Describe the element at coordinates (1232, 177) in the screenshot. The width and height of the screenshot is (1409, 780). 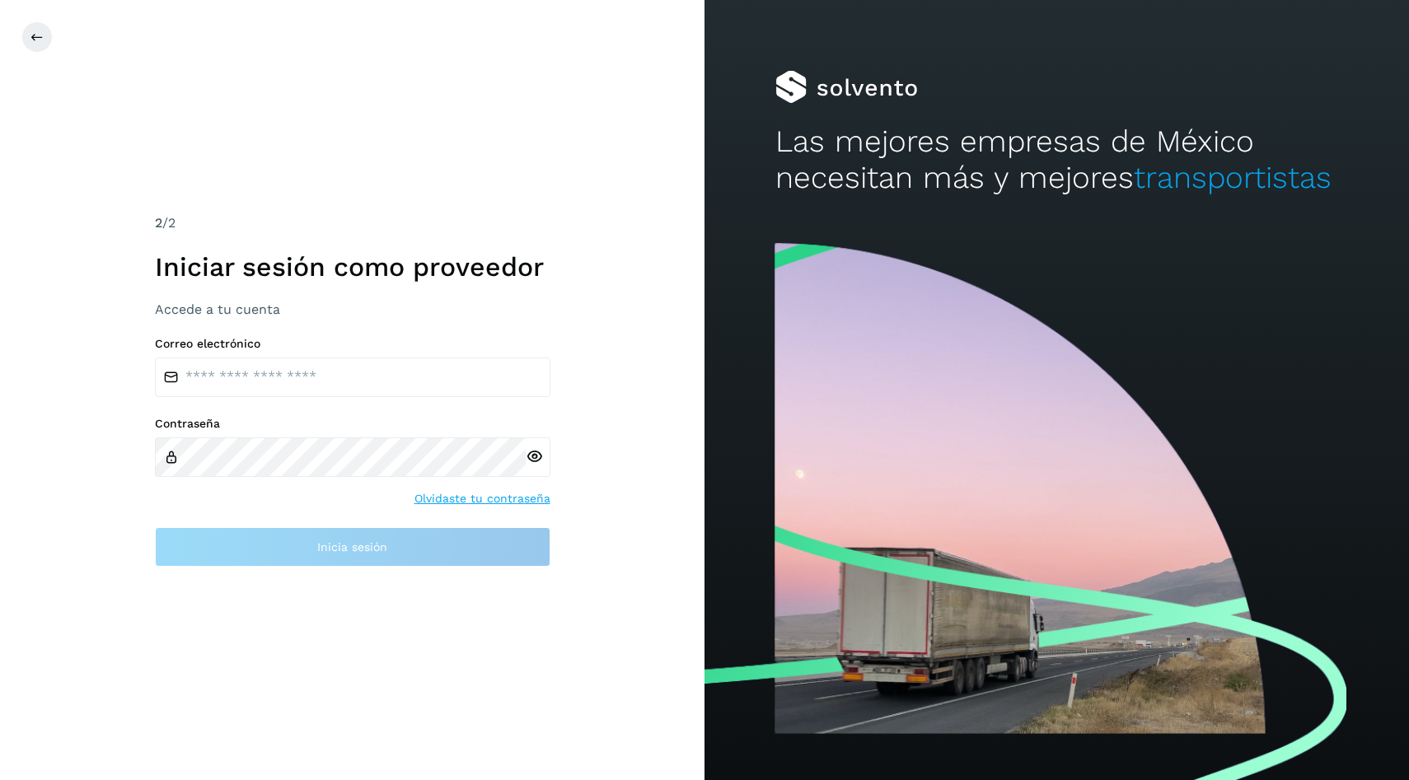
I see `span: transportistas` at that location.